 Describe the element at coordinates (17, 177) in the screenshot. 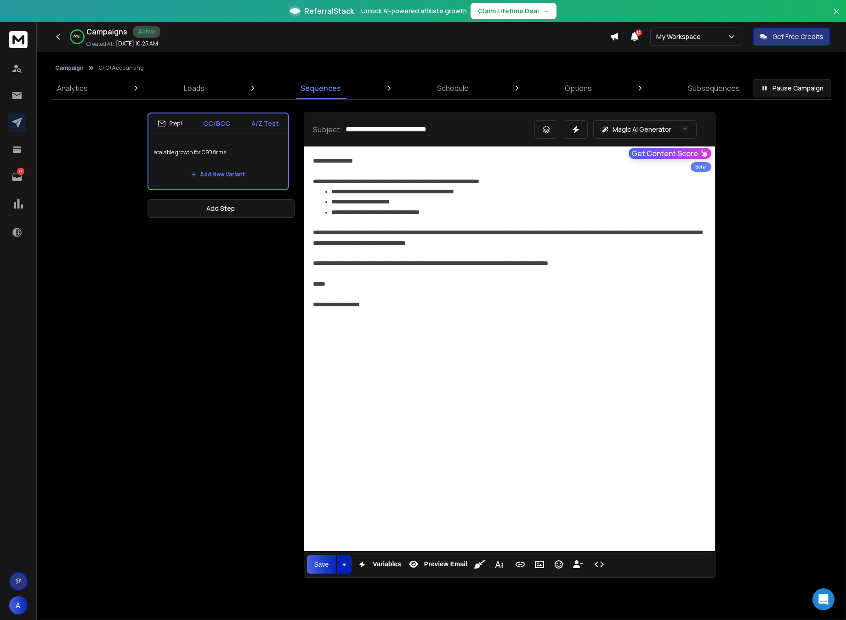

I see `a: 77` at that location.